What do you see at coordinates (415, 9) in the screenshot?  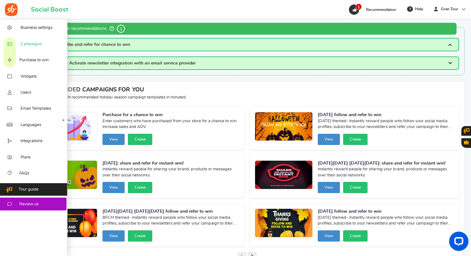 I see `a: Help` at bounding box center [415, 9].